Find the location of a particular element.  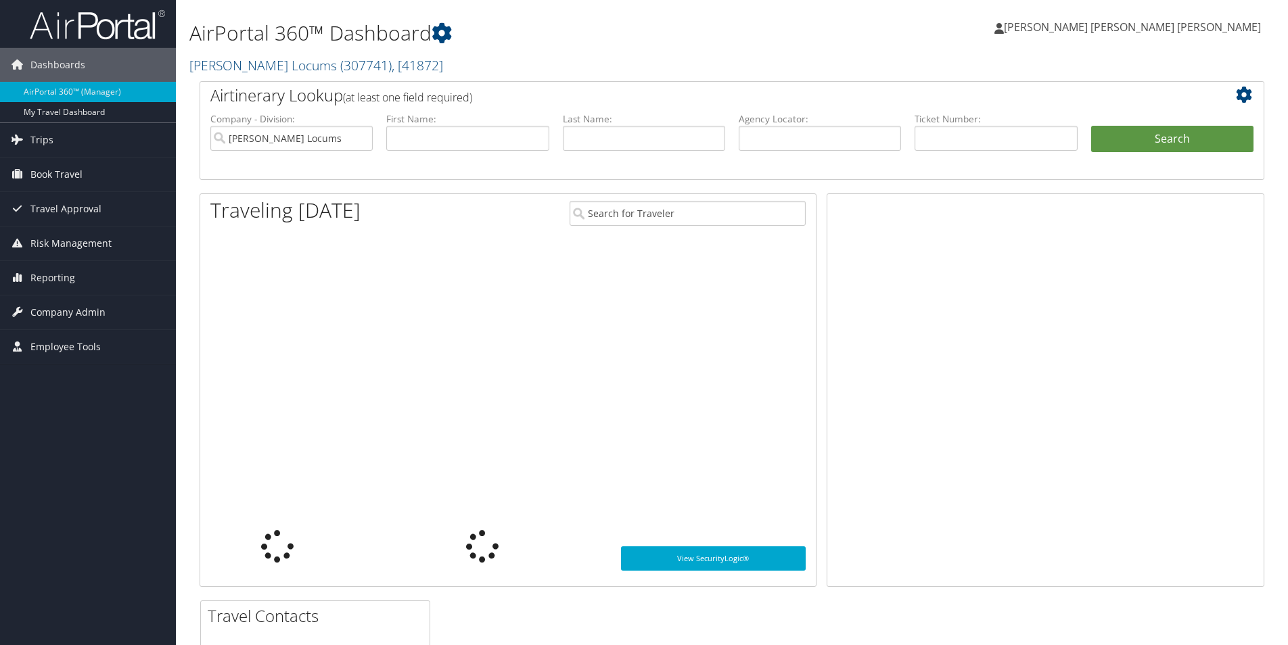

h2: Airtinerary Lookup is located at coordinates (687, 95).